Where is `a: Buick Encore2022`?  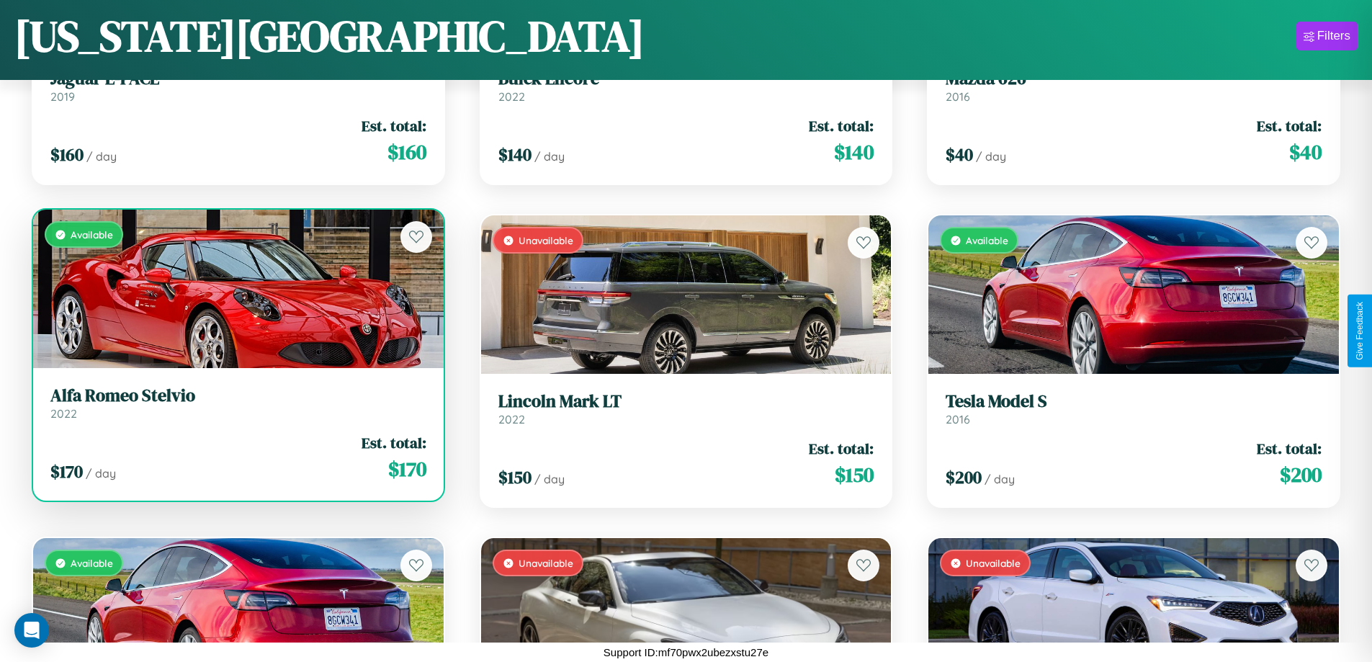 a: Buick Encore2022 is located at coordinates (686, 86).